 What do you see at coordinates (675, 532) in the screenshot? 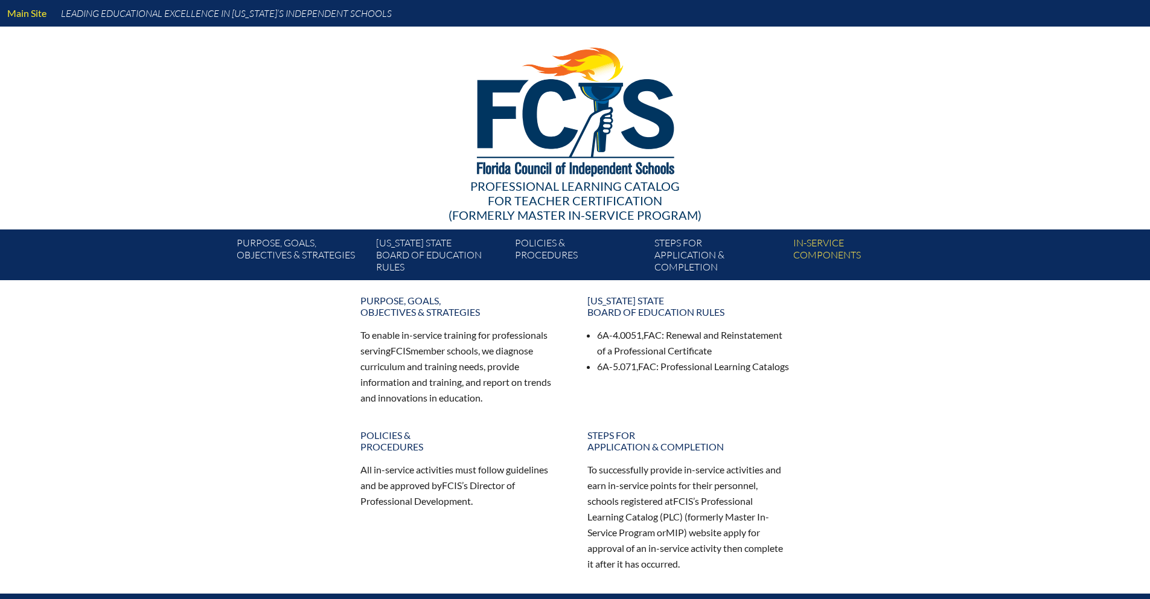
I see `span: MIP` at bounding box center [675, 532].